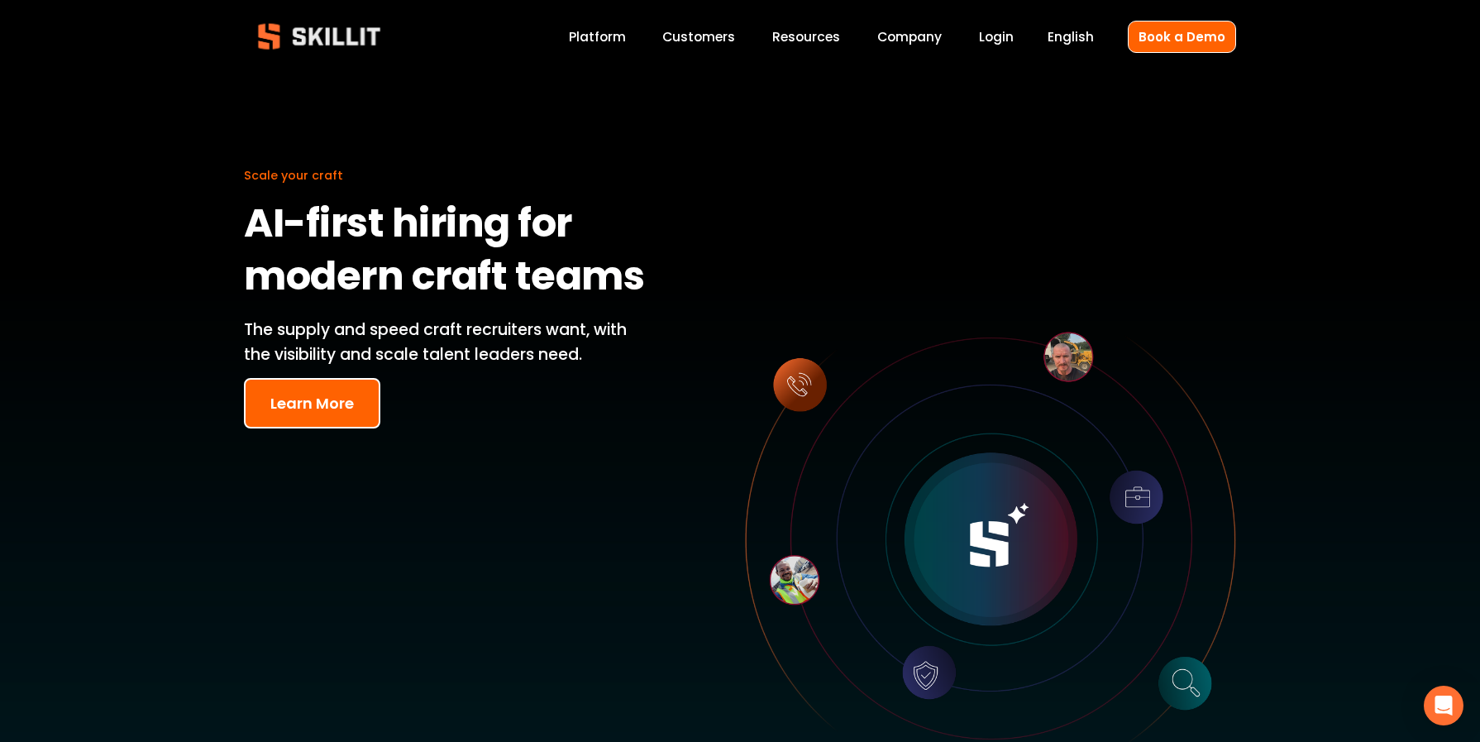 This screenshot has height=742, width=1480. Describe the element at coordinates (1071, 36) in the screenshot. I see `div: language picker` at that location.